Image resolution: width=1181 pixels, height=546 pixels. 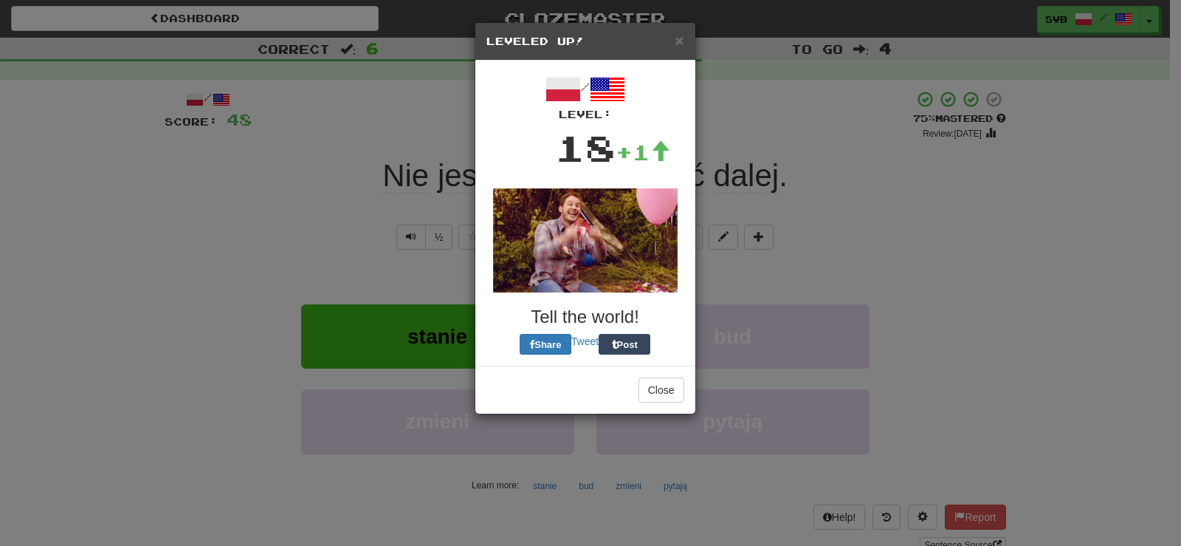 What do you see at coordinates (586, 240) in the screenshot?
I see `img: andy-72a9b47756ecc61a9f6c0ef31017d13e025550094338bf53ee1bb5849c5fd8eb.gif` at bounding box center [586, 240].